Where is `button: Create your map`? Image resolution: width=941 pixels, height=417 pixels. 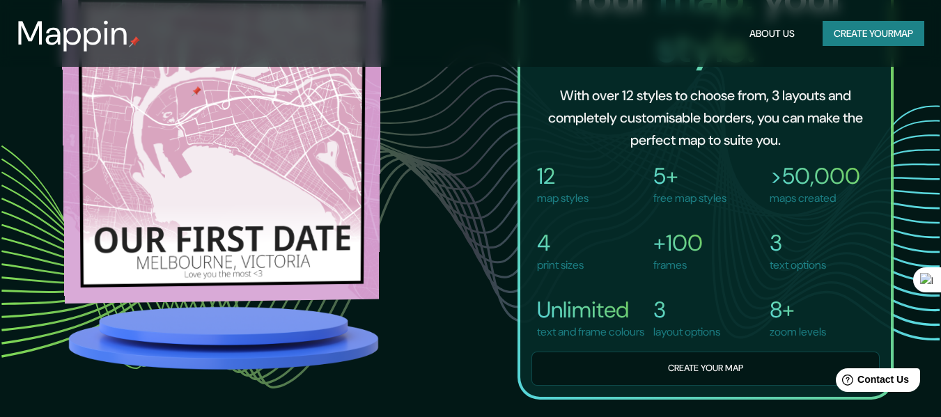
button: Create your map is located at coordinates (706, 368).